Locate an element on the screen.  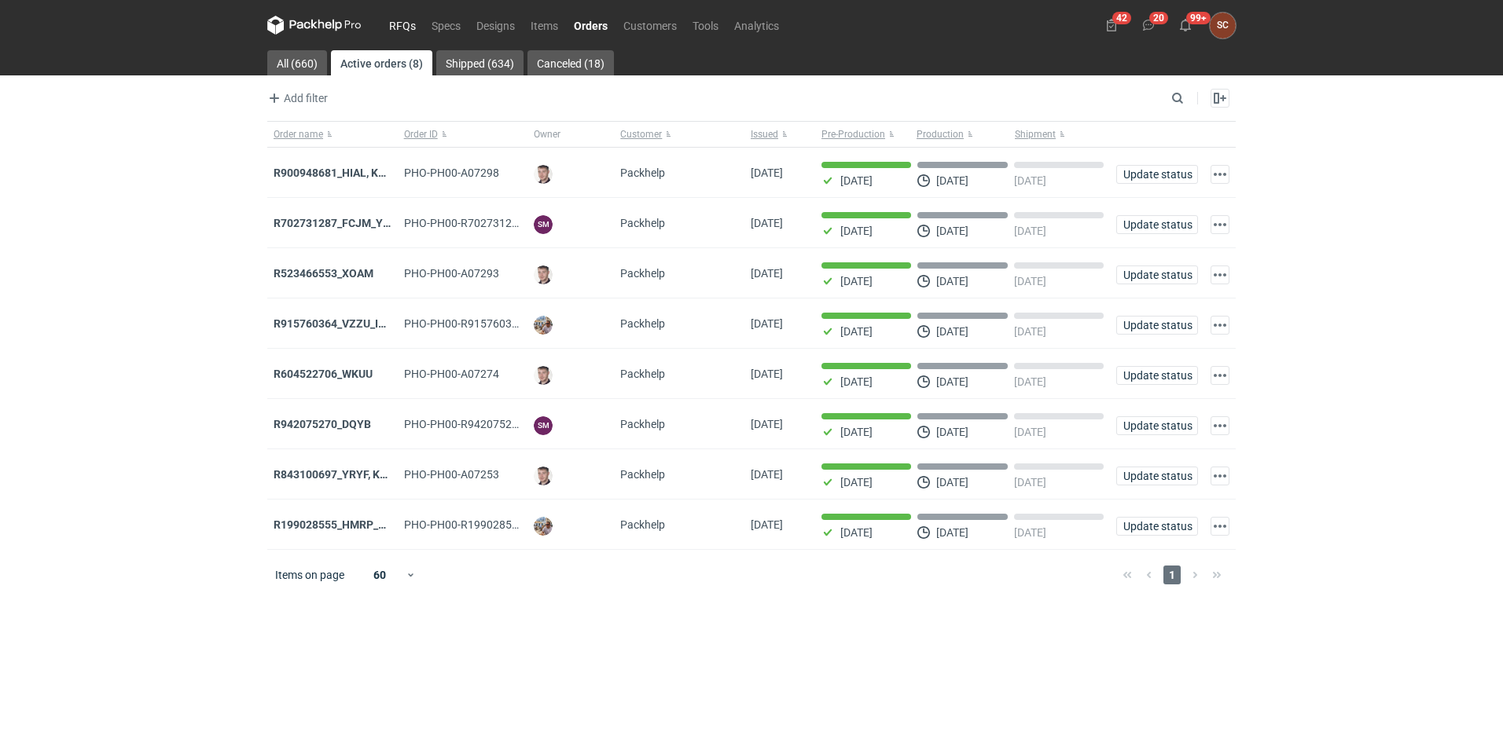
span: Pre-Production is located at coordinates (853, 134).